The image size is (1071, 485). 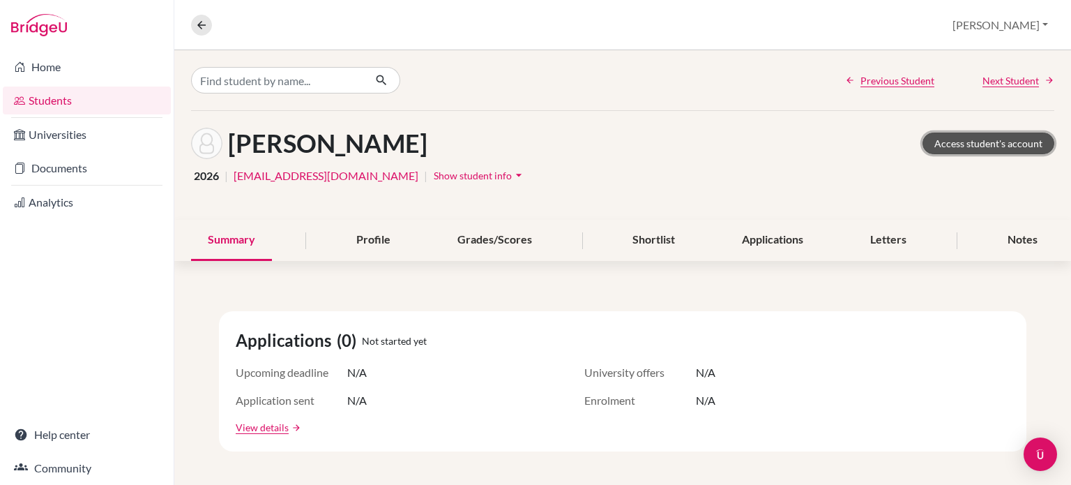 What do you see at coordinates (86, 468) in the screenshot?
I see `a: Community` at bounding box center [86, 468].